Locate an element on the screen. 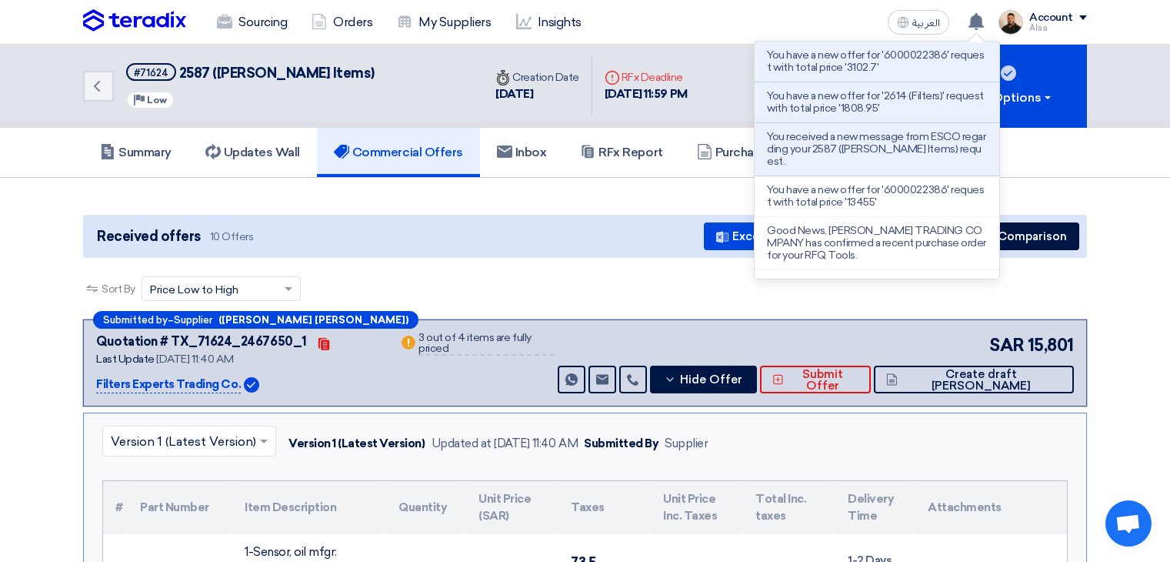  p: Filters Experts Trading Co. is located at coordinates (168, 385).